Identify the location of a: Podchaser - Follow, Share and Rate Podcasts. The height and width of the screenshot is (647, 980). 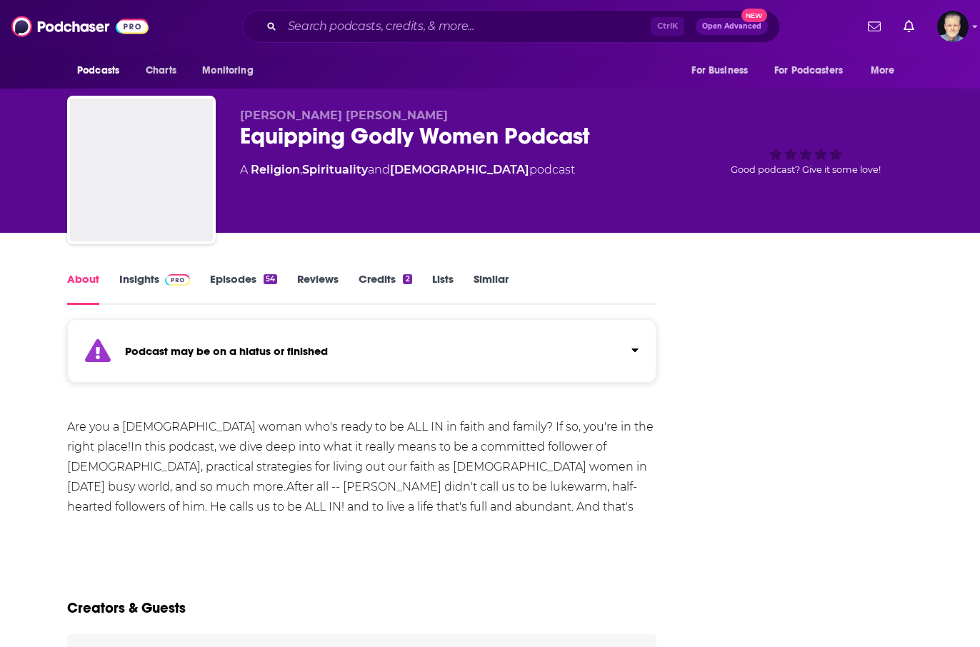
(80, 26).